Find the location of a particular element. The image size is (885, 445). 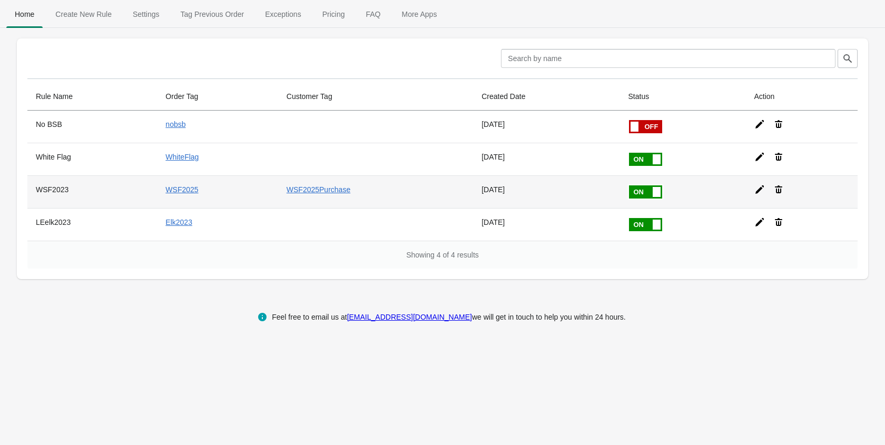

a: WSF2025 is located at coordinates (182, 190).